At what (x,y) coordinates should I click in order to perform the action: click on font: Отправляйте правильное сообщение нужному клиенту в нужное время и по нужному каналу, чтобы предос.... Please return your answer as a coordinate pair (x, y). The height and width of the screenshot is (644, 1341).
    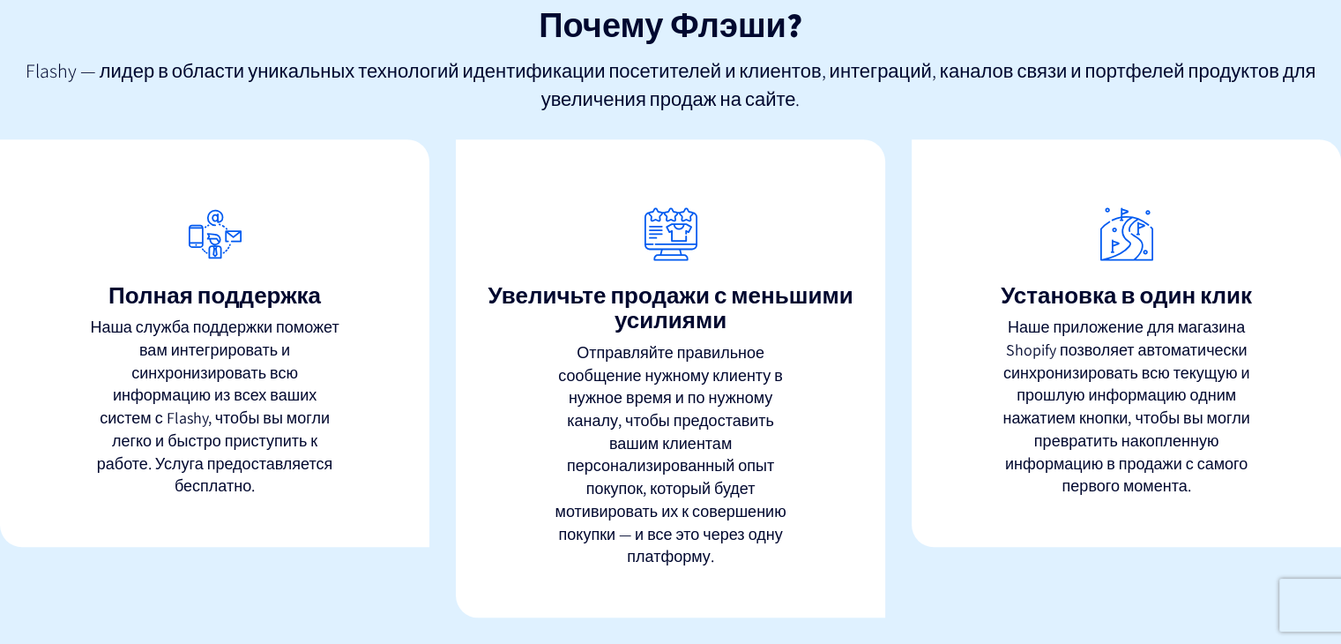
    Looking at the image, I should click on (671, 454).